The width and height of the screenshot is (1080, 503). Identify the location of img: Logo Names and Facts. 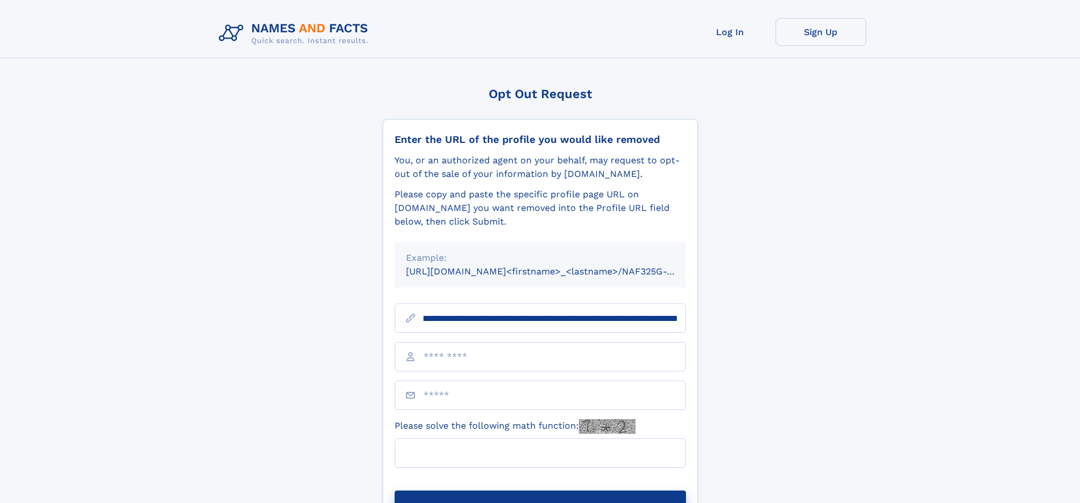
(296, 33).